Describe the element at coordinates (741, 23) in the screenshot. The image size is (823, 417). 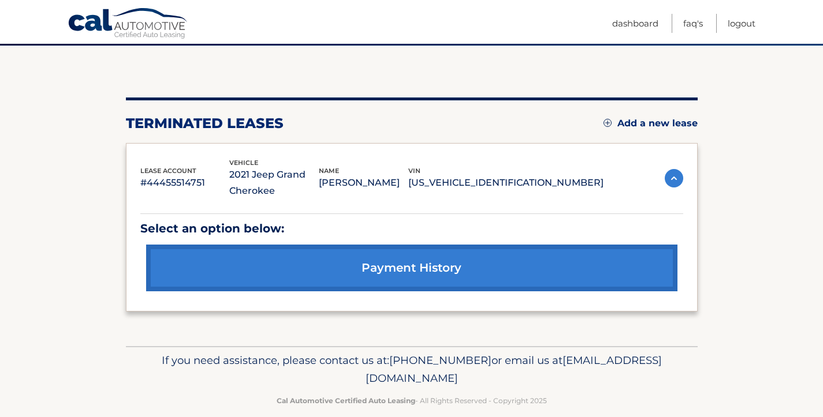
I see `a: Logout` at that location.